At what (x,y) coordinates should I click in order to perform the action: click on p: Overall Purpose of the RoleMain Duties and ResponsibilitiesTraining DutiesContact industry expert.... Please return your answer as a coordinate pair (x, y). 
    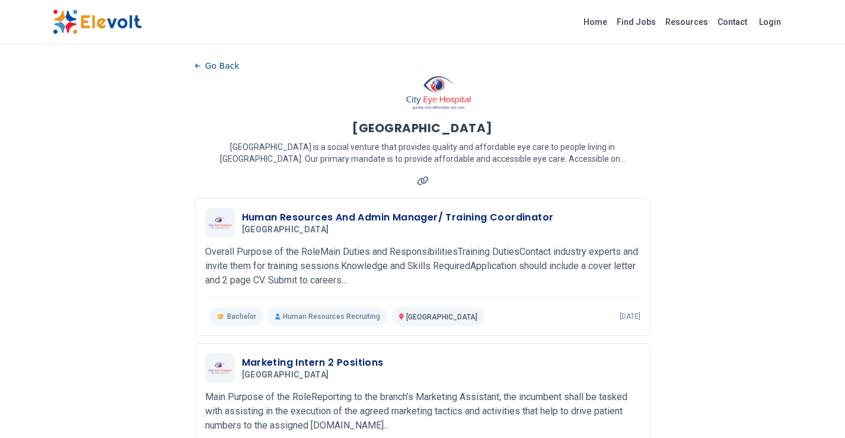
    Looking at the image, I should click on (423, 266).